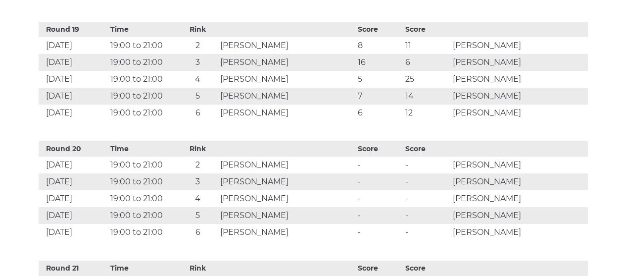 This screenshot has height=277, width=626. Describe the element at coordinates (73, 29) in the screenshot. I see `th: Round 19` at that location.